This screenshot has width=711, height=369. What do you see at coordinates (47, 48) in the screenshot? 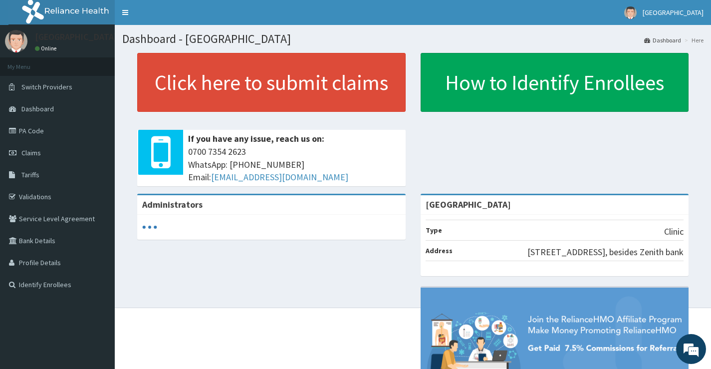
I see `a: Online` at bounding box center [47, 48].